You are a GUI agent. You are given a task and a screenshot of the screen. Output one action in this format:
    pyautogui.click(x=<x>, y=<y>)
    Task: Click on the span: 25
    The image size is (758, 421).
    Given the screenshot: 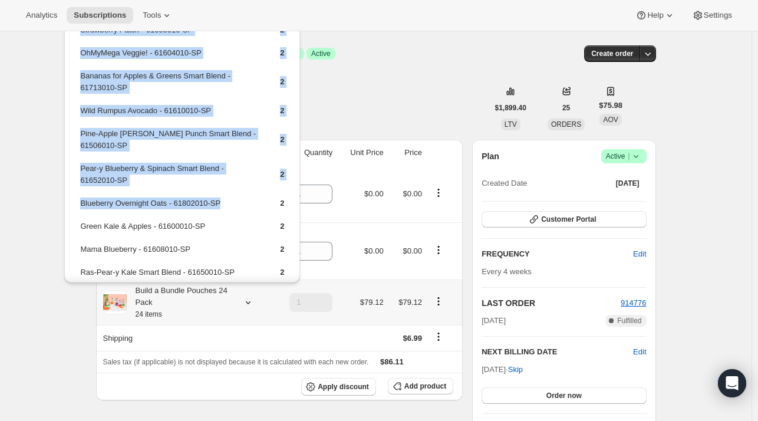 What is the action you would take?
    pyautogui.click(x=566, y=108)
    